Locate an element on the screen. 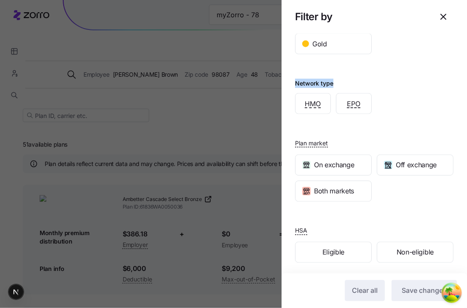 The height and width of the screenshot is (308, 467). span: Save changes is located at coordinates (424, 291).